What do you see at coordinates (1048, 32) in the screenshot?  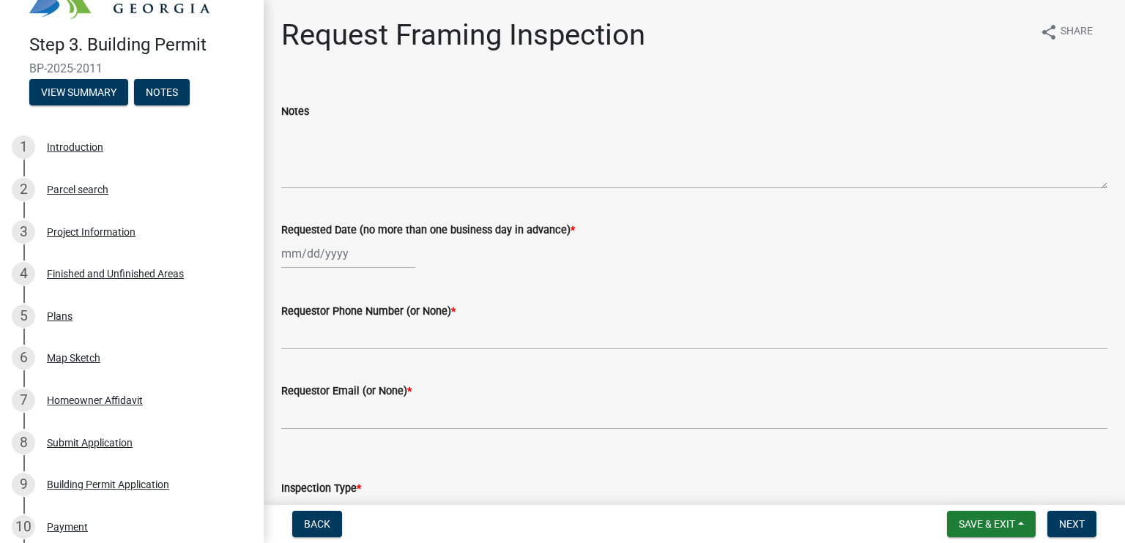 I see `i: share` at bounding box center [1048, 32].